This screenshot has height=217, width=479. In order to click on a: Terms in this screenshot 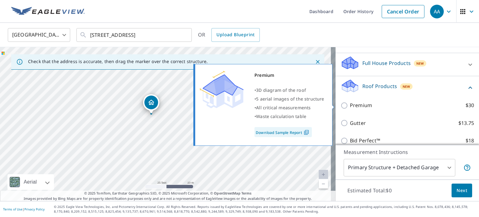, I will do `click(247, 193)`.